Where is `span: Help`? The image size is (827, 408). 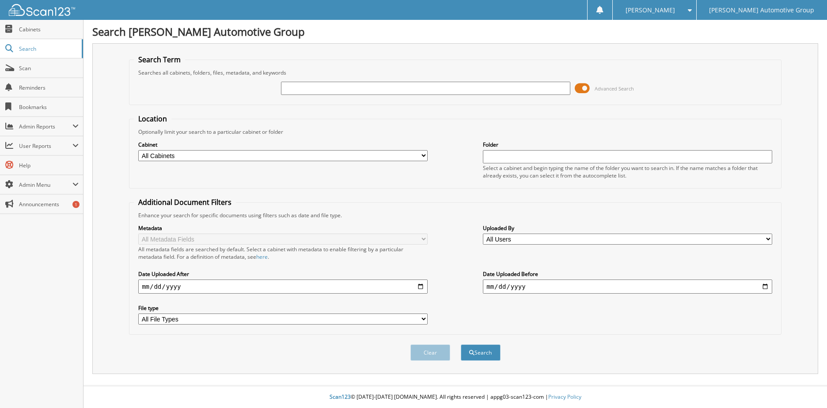
span: Help is located at coordinates (49, 165).